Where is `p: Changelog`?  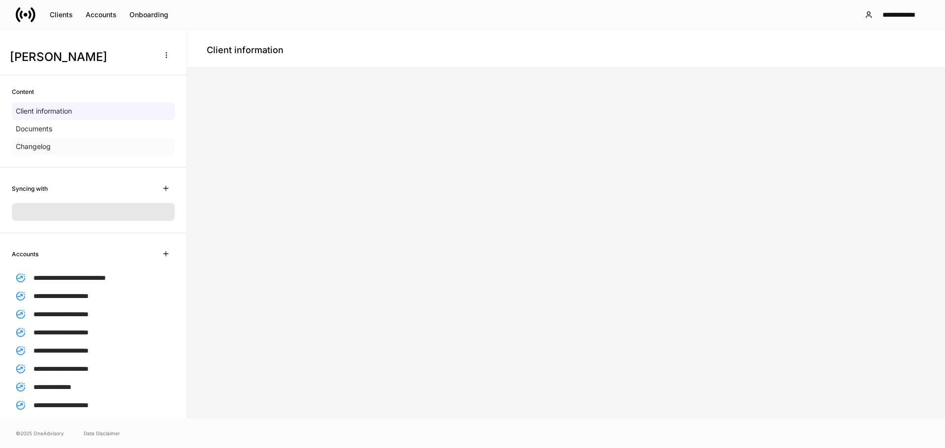
p: Changelog is located at coordinates (33, 147).